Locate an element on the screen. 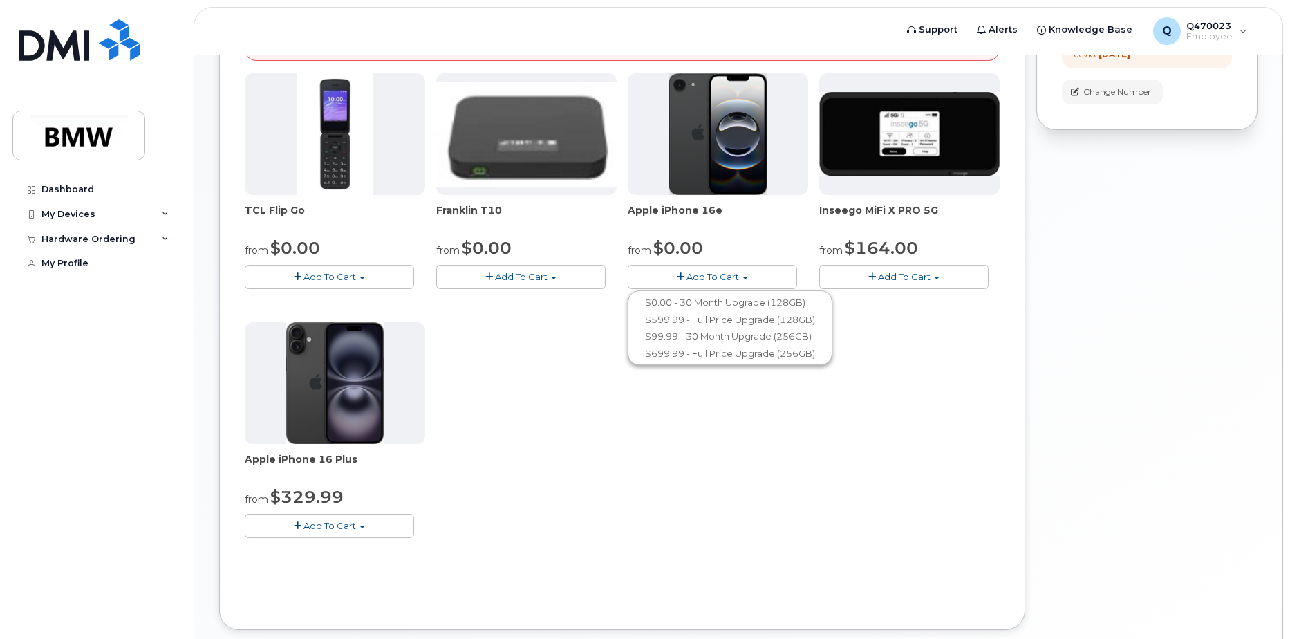 This screenshot has height=639, width=1290. span: $164.00 is located at coordinates (881, 247).